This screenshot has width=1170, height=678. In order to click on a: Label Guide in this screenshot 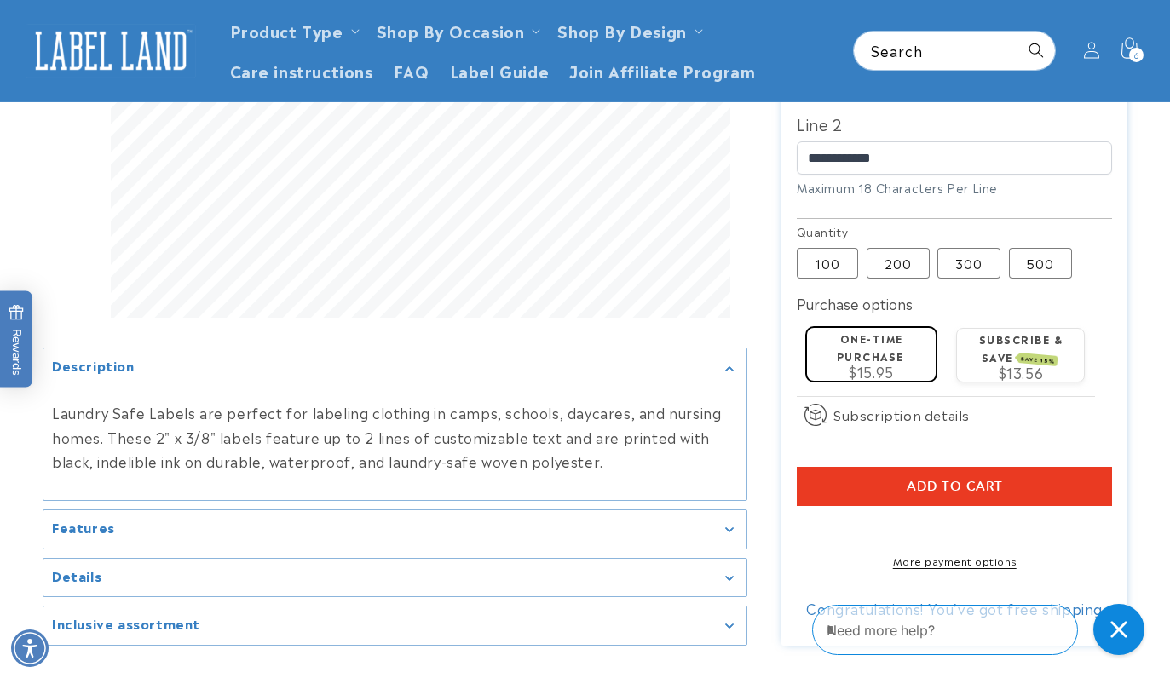, I will do `click(499, 70)`.